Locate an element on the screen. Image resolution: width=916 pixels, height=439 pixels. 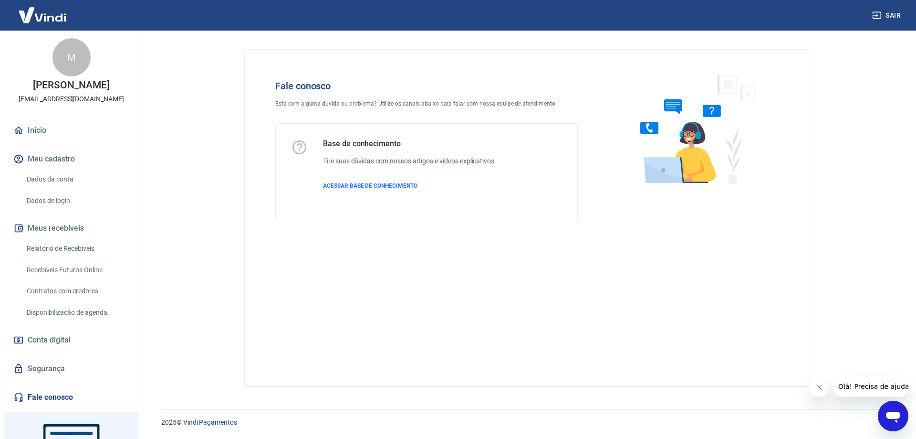
button: Meus recebíveis is located at coordinates (71, 228).